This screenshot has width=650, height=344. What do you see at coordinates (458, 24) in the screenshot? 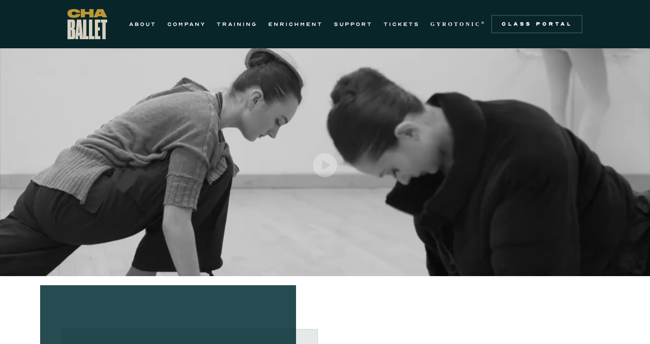
I see `a: GYROTONIC®` at bounding box center [458, 24].